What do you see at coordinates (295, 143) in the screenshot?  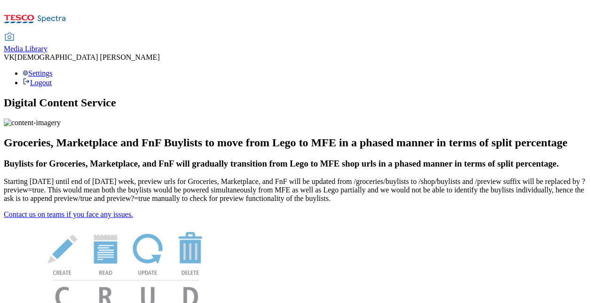 I see `h2: Groceries, Marketplace and FnF Buylists to move from Lego to MFE in a phased manner in terms of s...` at bounding box center [295, 143].